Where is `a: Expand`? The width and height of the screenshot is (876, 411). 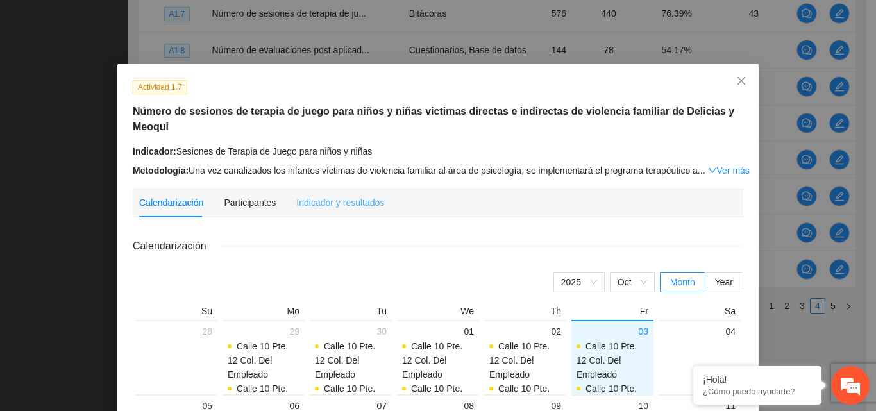 a: Expand is located at coordinates (728, 171).